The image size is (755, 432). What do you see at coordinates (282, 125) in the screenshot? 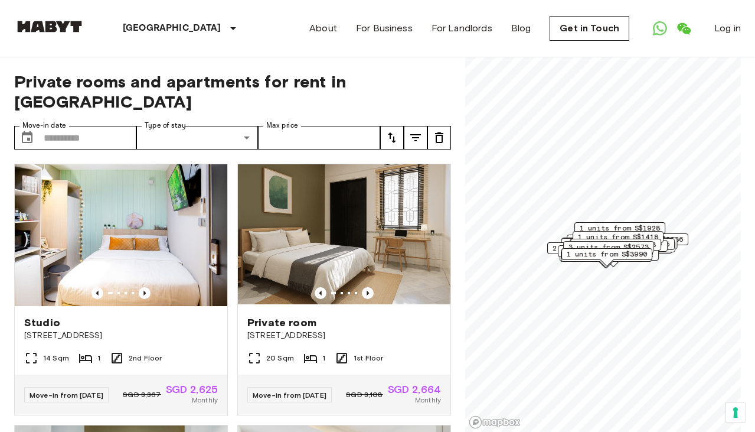
I see `label: Max price` at bounding box center [282, 125].